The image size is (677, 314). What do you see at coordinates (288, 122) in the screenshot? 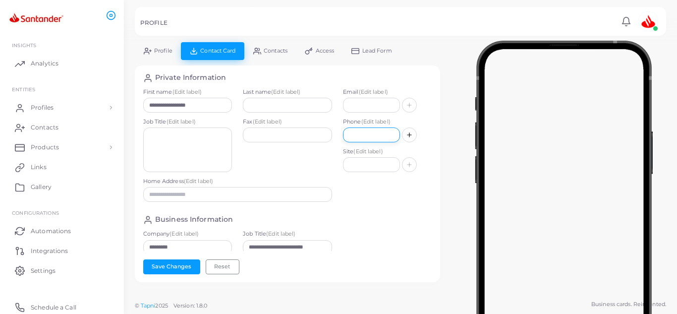
I see `label: Fax` at bounding box center [288, 122].